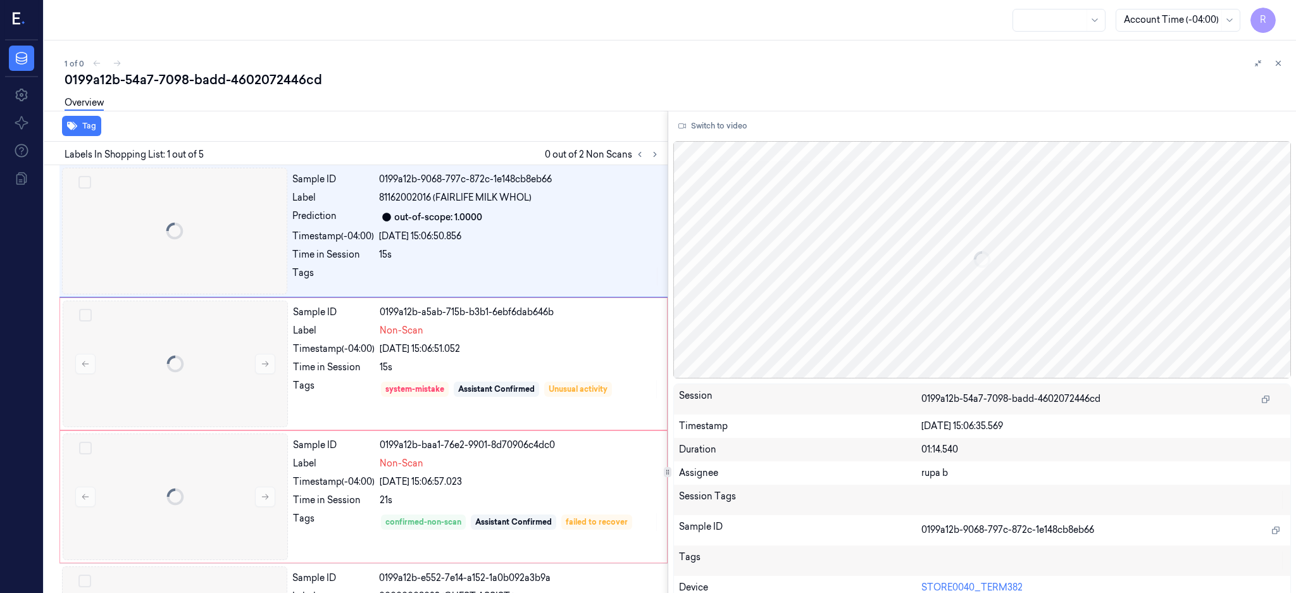 The height and width of the screenshot is (593, 1296). I want to click on span: 1 of 0, so click(74, 63).